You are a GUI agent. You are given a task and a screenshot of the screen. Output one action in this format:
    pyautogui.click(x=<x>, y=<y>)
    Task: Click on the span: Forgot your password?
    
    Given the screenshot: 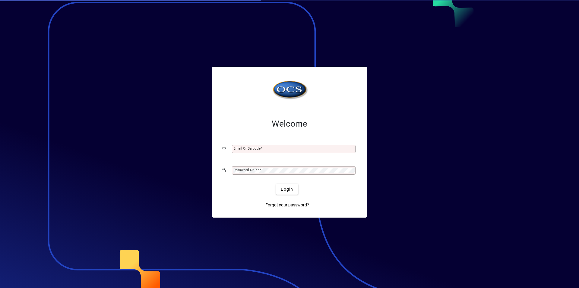 What is the action you would take?
    pyautogui.click(x=287, y=205)
    